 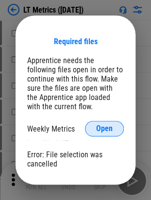 I want to click on div: Apprentice needs the following files open in order to continue with this flow. Make sure the file..., so click(x=75, y=83).